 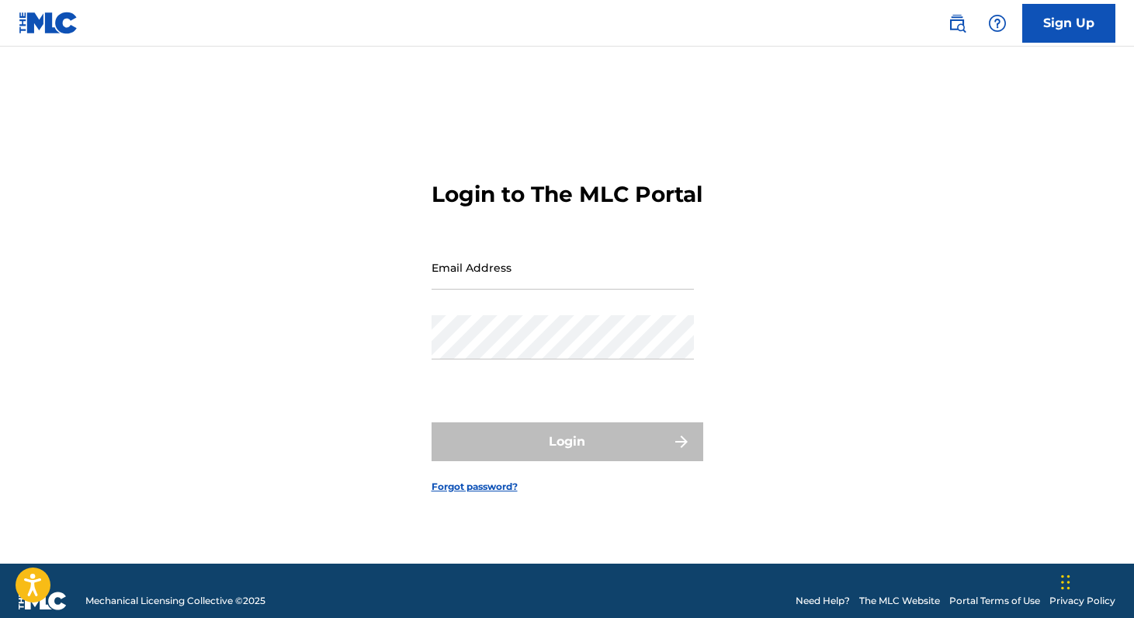 What do you see at coordinates (1082, 601) in the screenshot?
I see `a: Privacy Policy` at bounding box center [1082, 601].